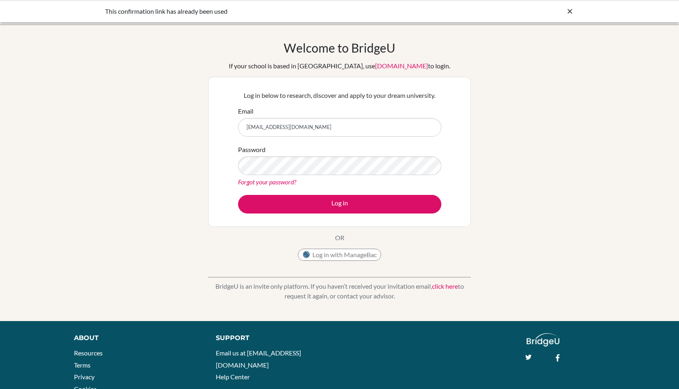 The image size is (679, 389). Describe the element at coordinates (339, 48) in the screenshot. I see `h1: Welcome to BridgeU` at that location.